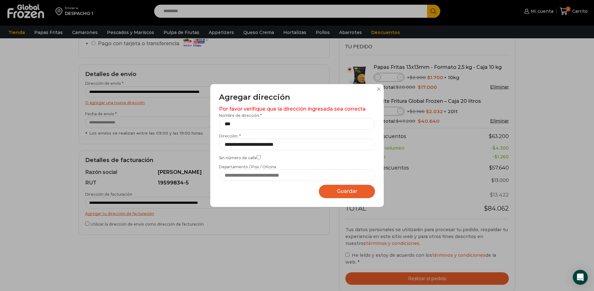 The height and width of the screenshot is (291, 594). Describe the element at coordinates (297, 157) in the screenshot. I see `label: Sin número de calle` at that location.